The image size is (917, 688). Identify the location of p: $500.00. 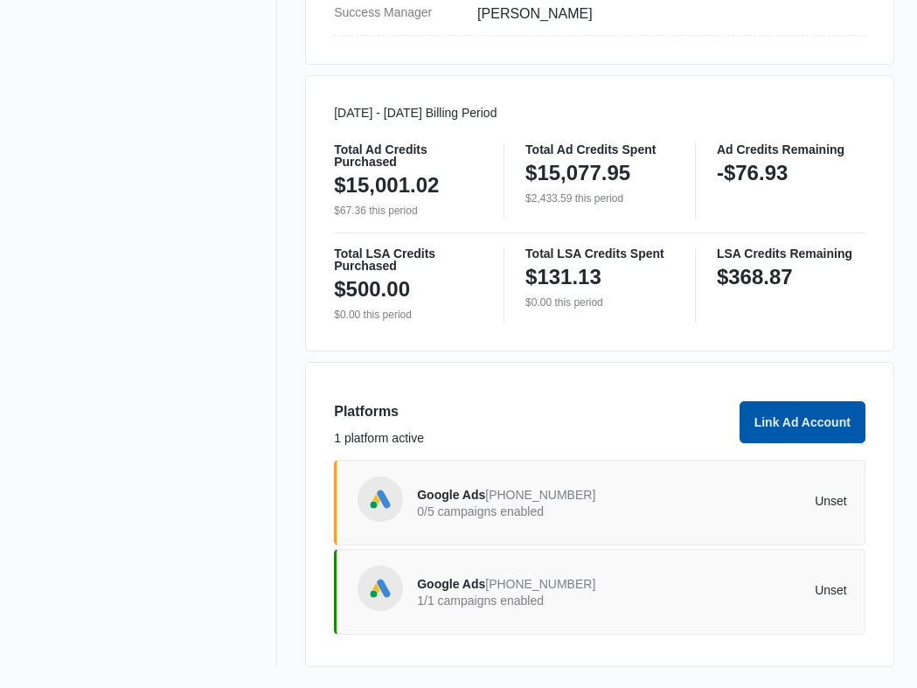
(371, 289).